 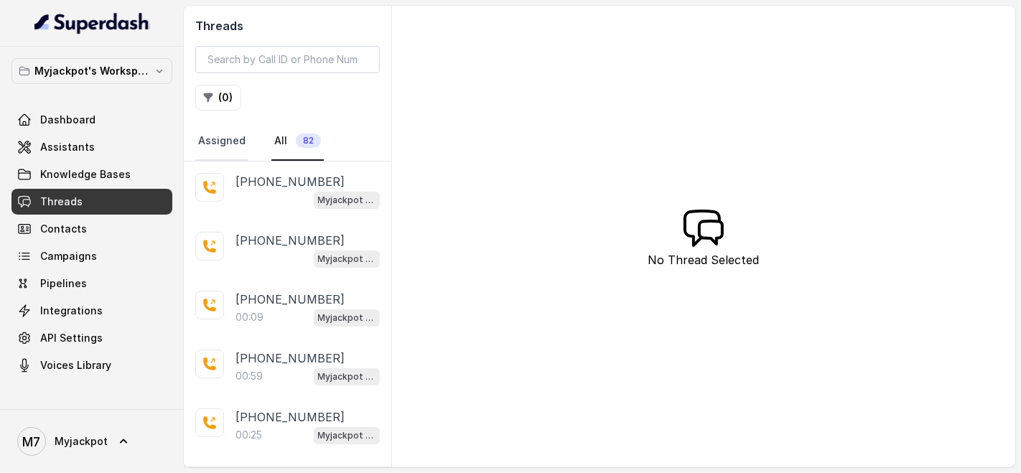 What do you see at coordinates (32, 441) in the screenshot?
I see `text: M7` at bounding box center [32, 441].